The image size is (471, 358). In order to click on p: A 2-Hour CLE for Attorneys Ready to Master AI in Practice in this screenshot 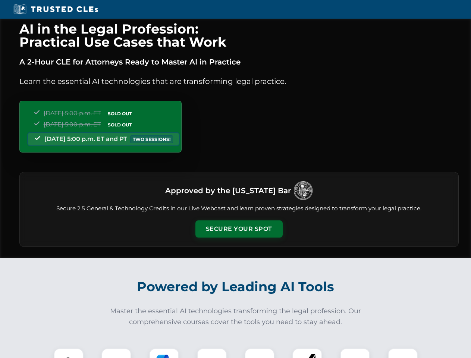, I will do `click(239, 62)`.